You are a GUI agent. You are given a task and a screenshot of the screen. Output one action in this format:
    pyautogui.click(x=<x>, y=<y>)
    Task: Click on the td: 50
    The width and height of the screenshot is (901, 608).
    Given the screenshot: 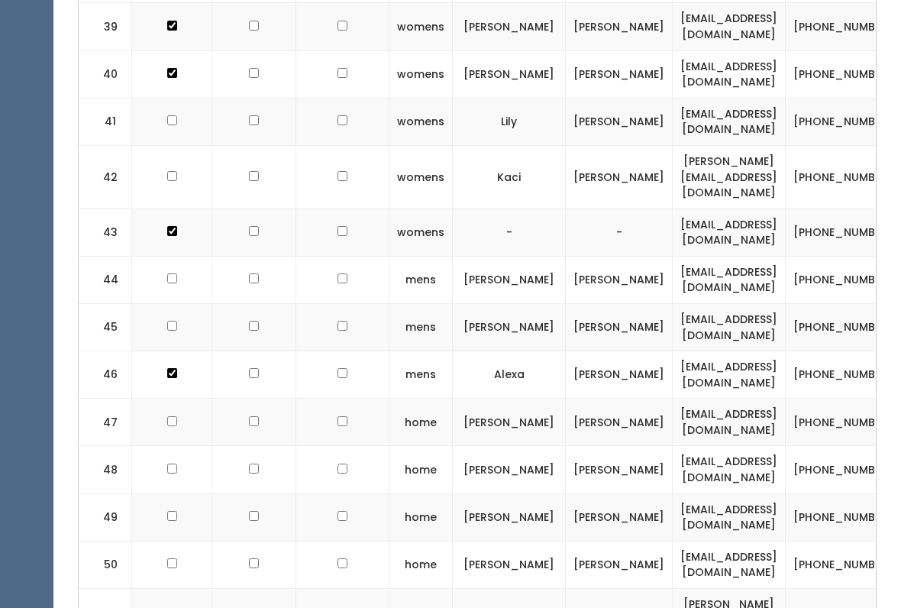 What is the action you would take?
    pyautogui.click(x=105, y=565)
    